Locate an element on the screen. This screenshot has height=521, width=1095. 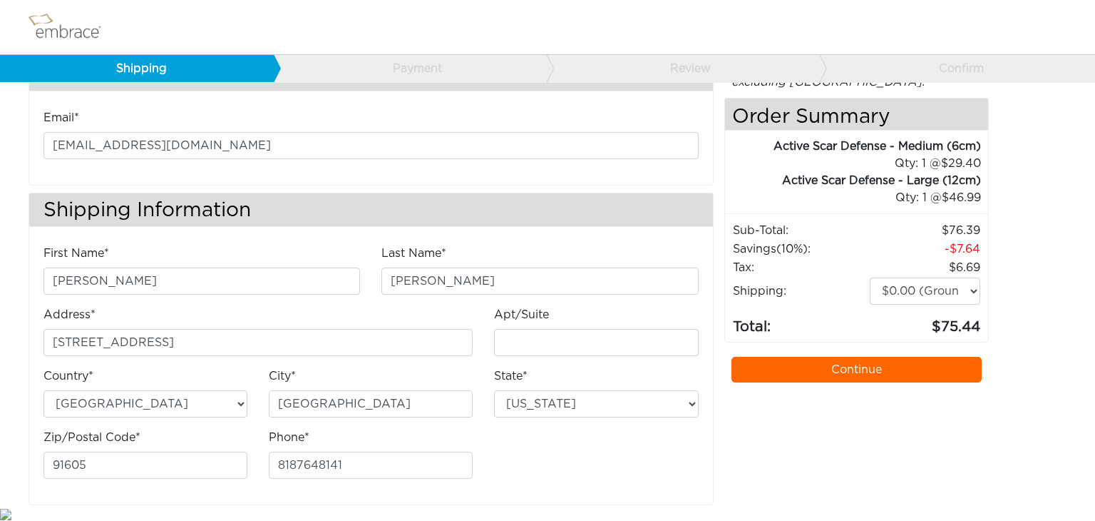
a: Continue is located at coordinates (857, 369).